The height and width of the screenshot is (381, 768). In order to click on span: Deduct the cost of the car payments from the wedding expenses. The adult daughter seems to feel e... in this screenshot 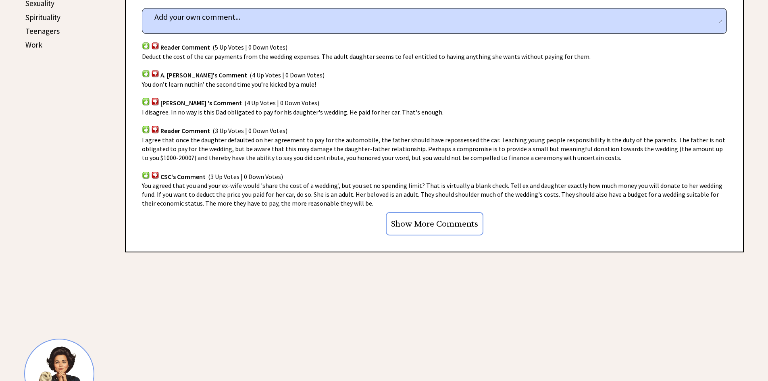, I will do `click(366, 56)`.